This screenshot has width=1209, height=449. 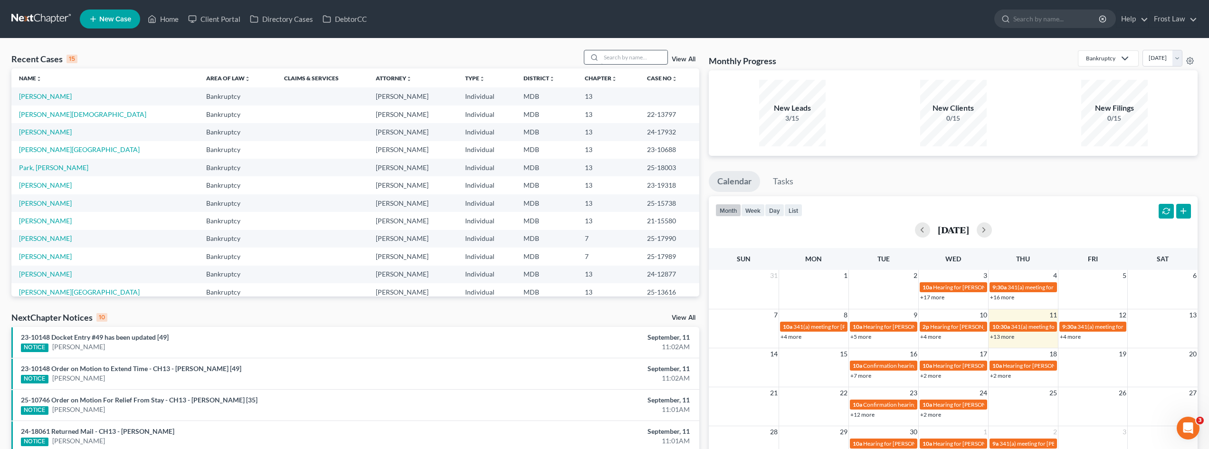 I want to click on span: 10:30a, so click(x=1001, y=326).